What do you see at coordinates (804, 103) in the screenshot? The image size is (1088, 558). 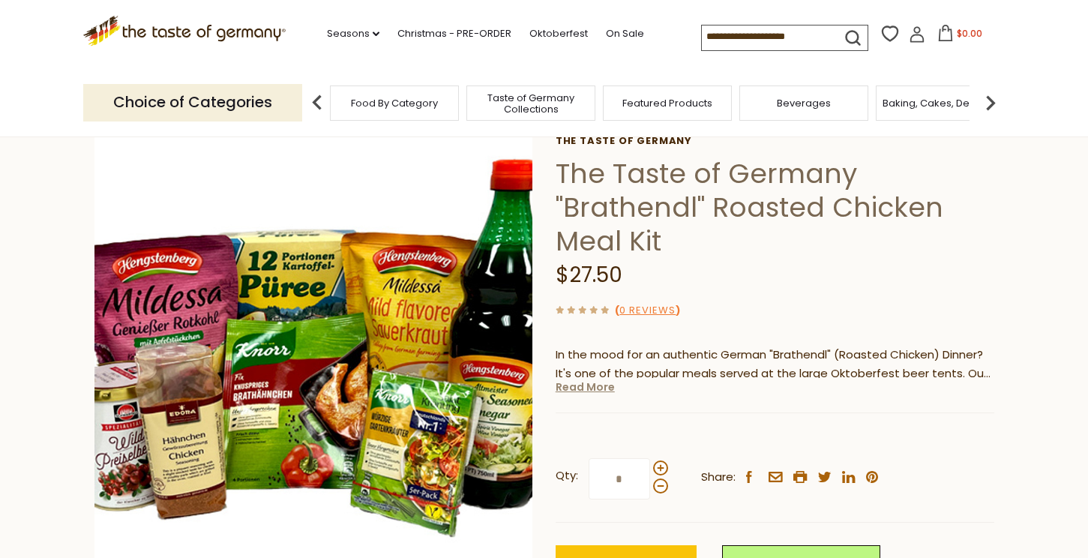 I see `a: Beverages` at bounding box center [804, 103].